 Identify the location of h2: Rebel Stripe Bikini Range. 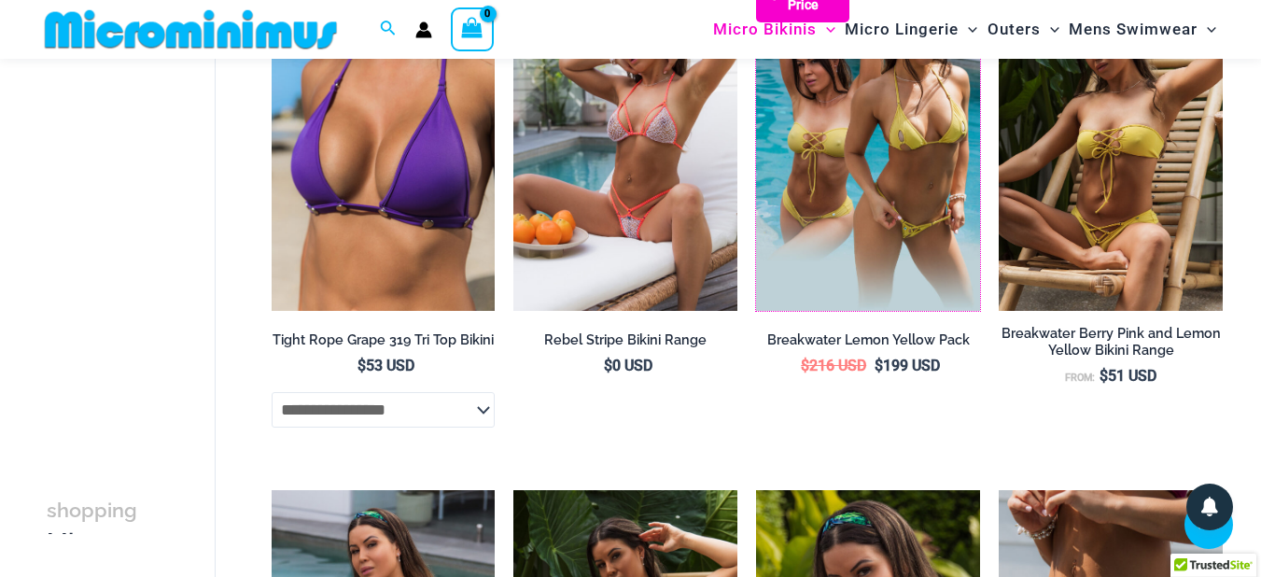
(626, 340).